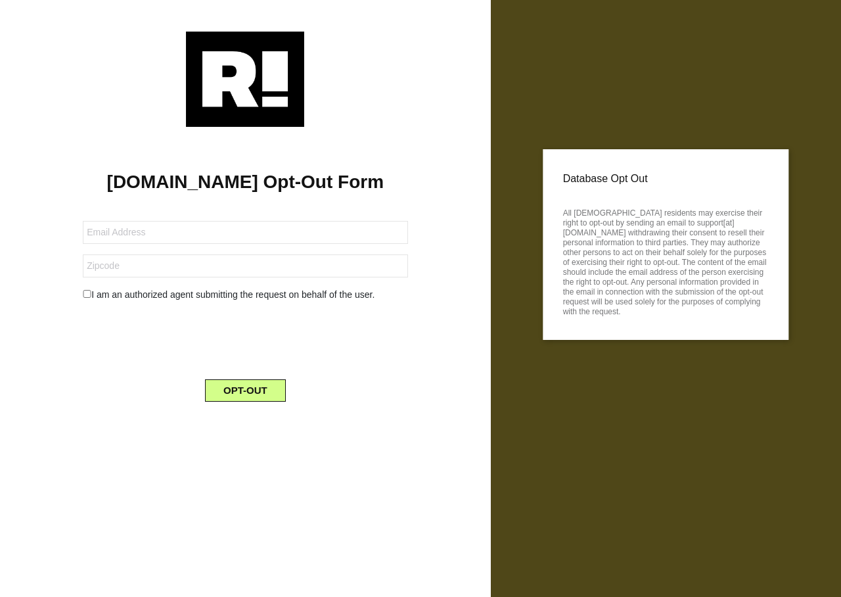  Describe the element at coordinates (245, 79) in the screenshot. I see `img: Retention.com` at that location.